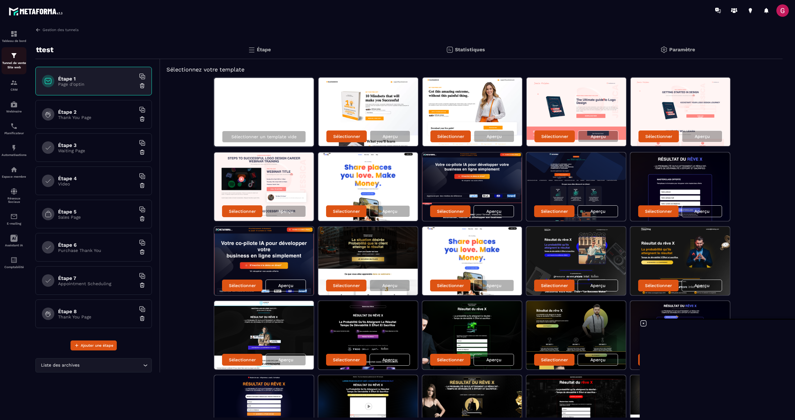 The image size is (795, 420). I want to click on h6: Étape 1, so click(97, 79).